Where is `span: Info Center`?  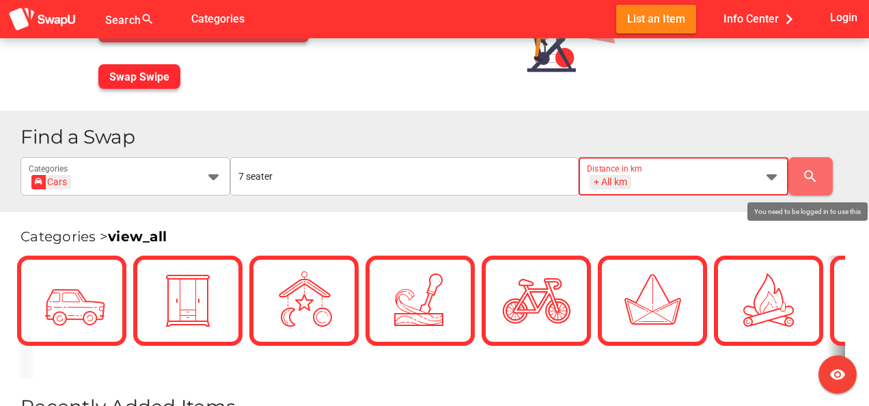 span: Info Center is located at coordinates (761, 18).